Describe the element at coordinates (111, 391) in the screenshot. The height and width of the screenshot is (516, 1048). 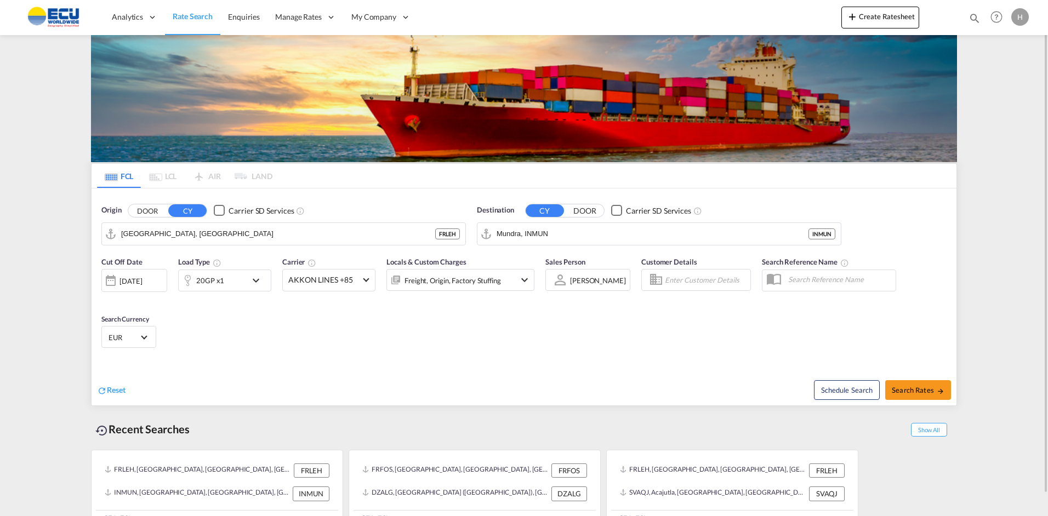
I see `div: icon-refreshReset` at that location.